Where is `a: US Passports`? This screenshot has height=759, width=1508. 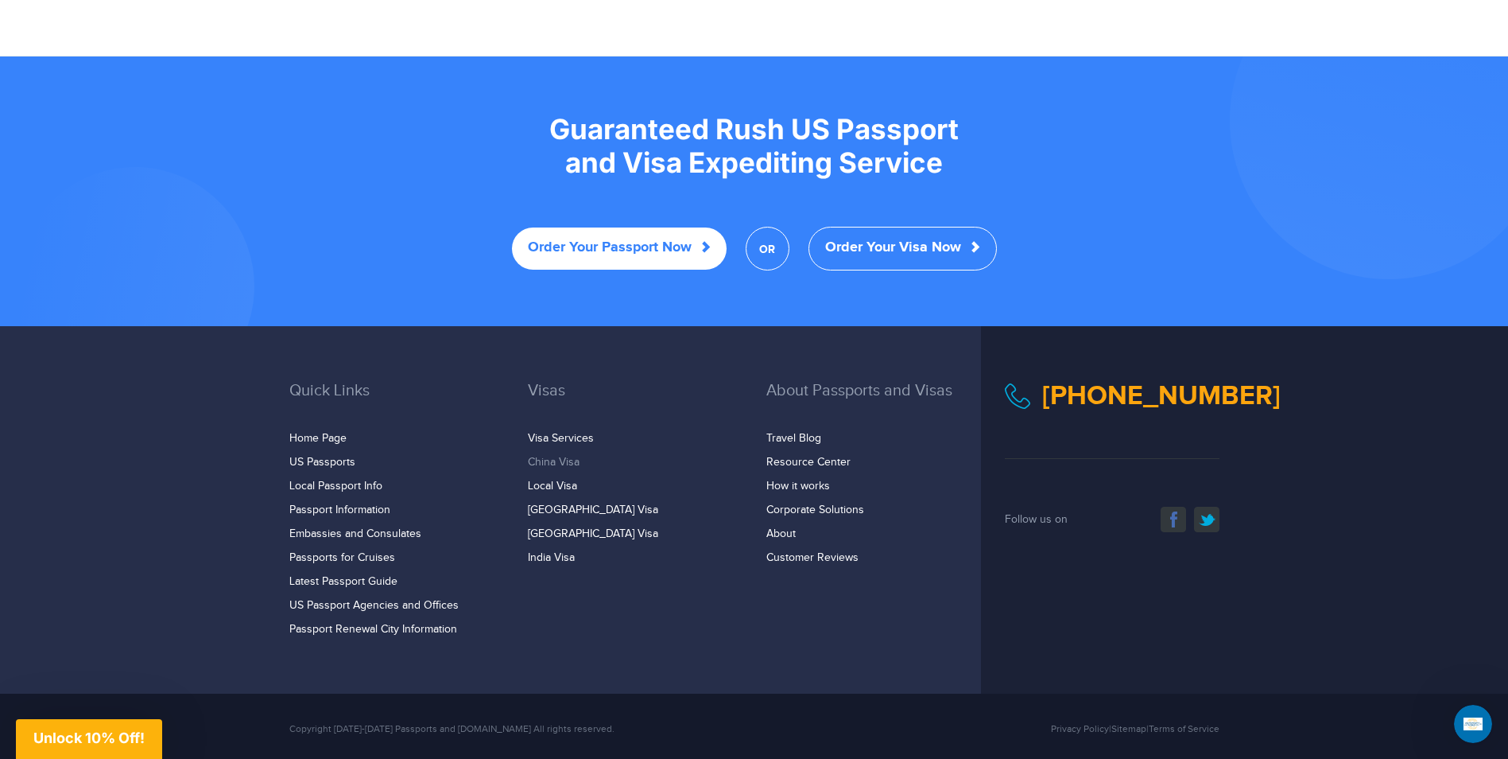 a: US Passports is located at coordinates (322, 462).